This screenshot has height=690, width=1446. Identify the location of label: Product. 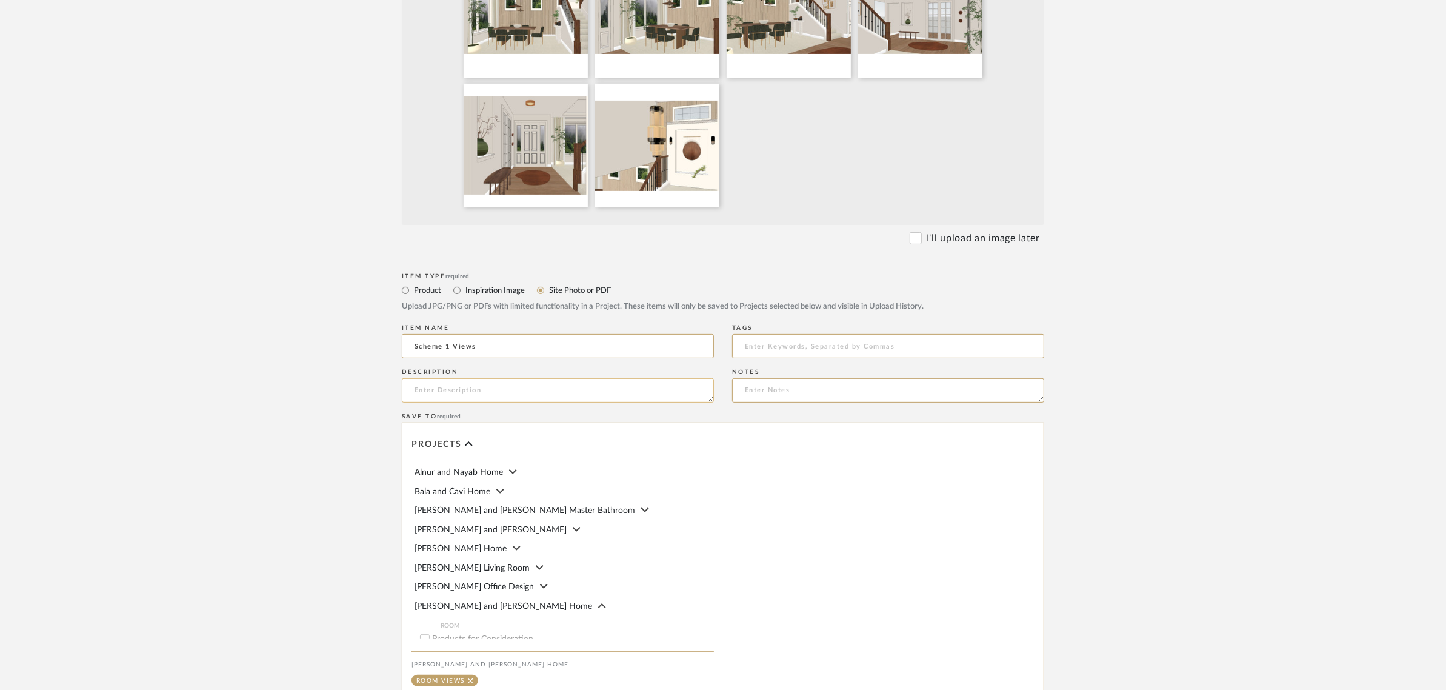
(427, 290).